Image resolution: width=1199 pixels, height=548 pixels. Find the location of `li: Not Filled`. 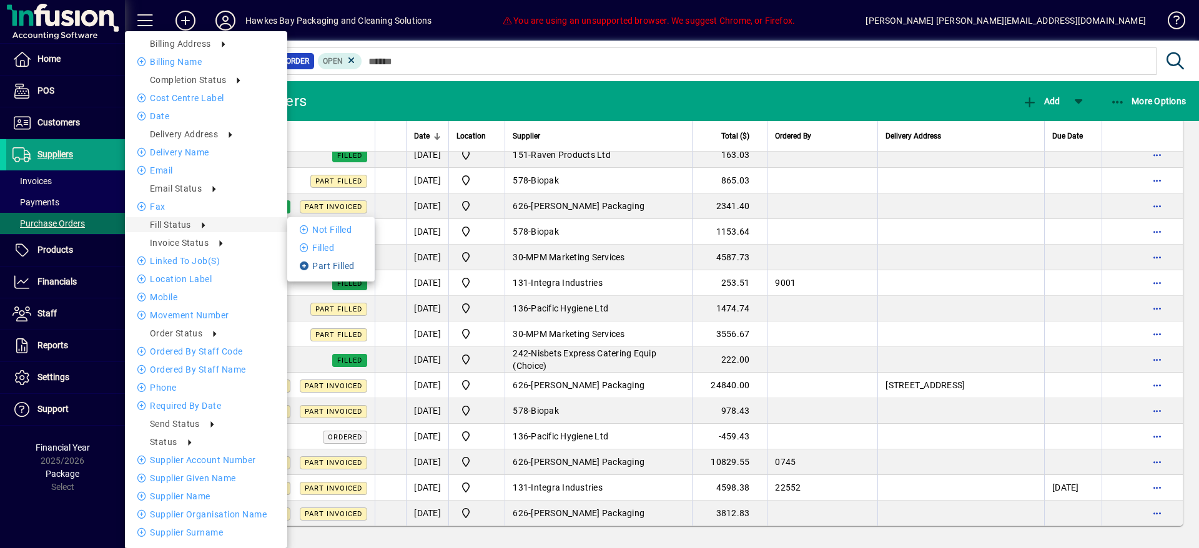

li: Not Filled is located at coordinates (331, 230).